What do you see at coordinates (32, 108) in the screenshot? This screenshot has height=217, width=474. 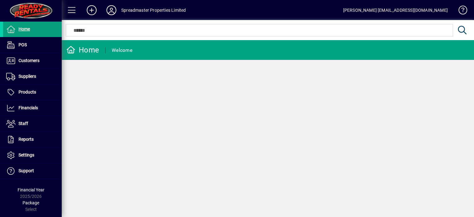 I see `a: Financials` at bounding box center [32, 108].